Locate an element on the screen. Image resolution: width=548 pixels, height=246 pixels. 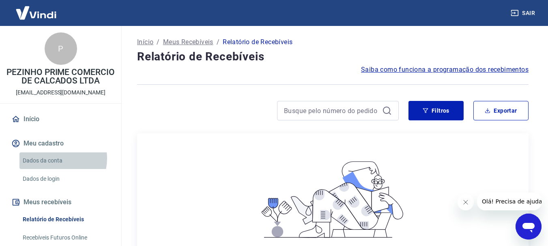
p: PEZINHO PRIME COMERCIO DE CALCADOS LTDA is located at coordinates (60, 77).